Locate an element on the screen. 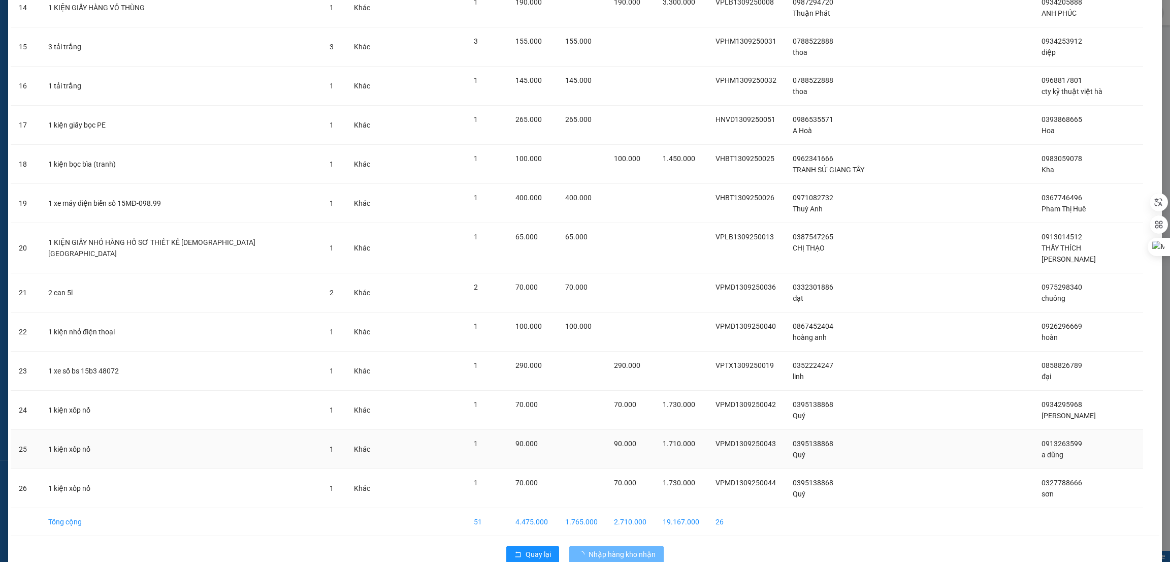 This screenshot has width=1170, height=562. td: 22 is located at coordinates (25, 332).